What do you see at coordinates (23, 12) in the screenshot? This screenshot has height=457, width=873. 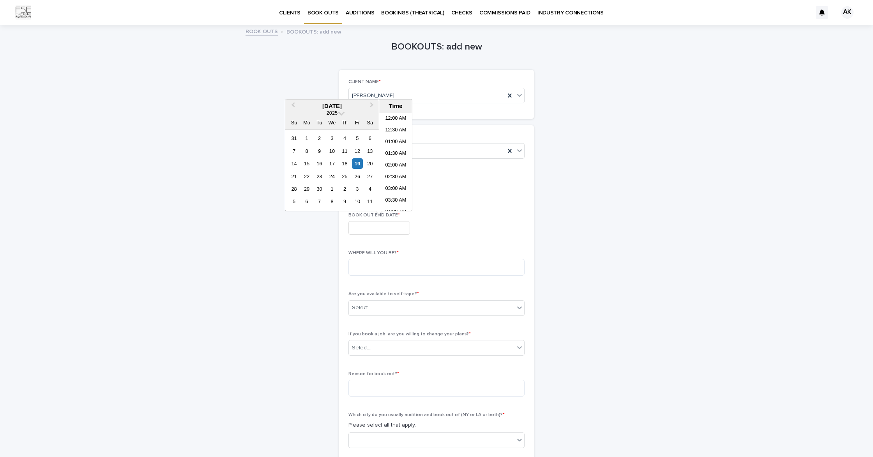 I see `img: Km9EesSdRbS9ajqhBzyo` at bounding box center [23, 12].